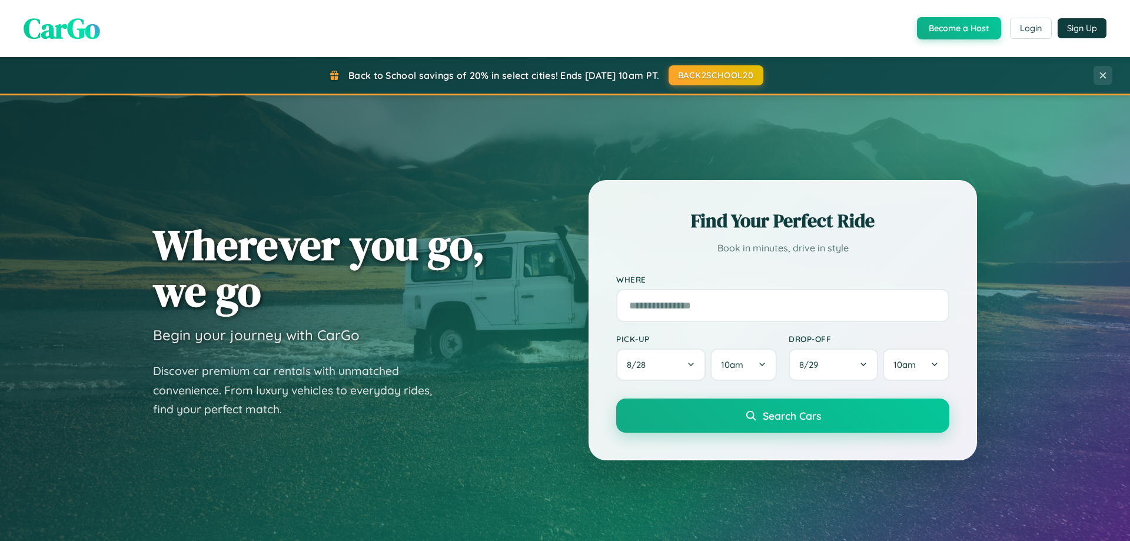 The width and height of the screenshot is (1130, 541). What do you see at coordinates (783, 416) in the screenshot?
I see `button: Search Cars` at bounding box center [783, 416].